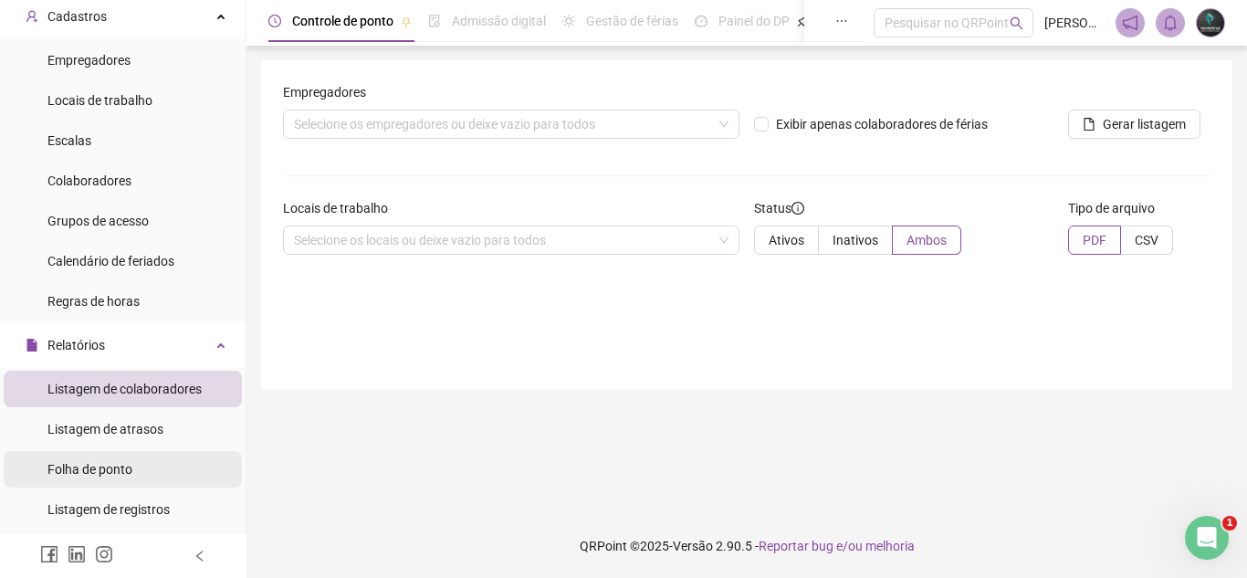  What do you see at coordinates (341, 208) in the screenshot?
I see `label: Locais de trabalho` at bounding box center [341, 208].